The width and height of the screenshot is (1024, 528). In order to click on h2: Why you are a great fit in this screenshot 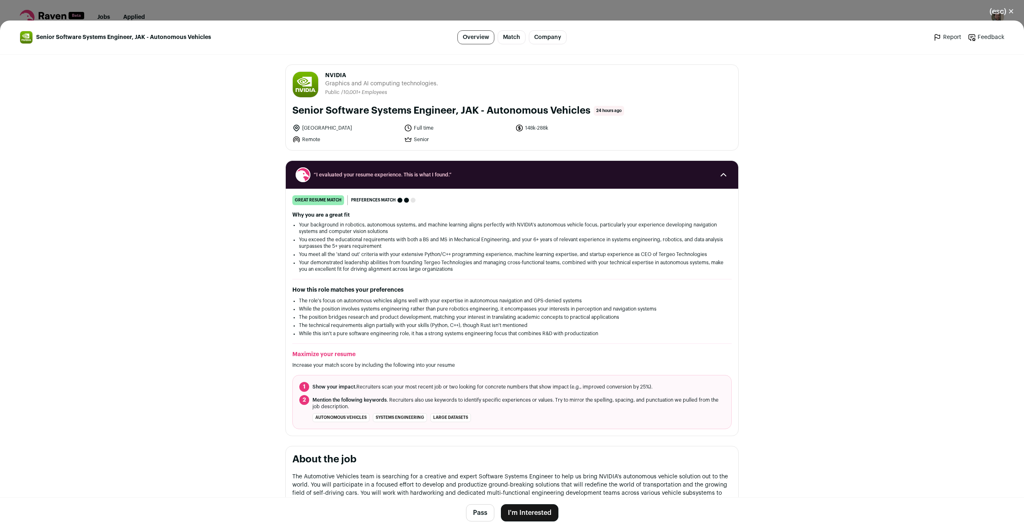, I will do `click(512, 215)`.